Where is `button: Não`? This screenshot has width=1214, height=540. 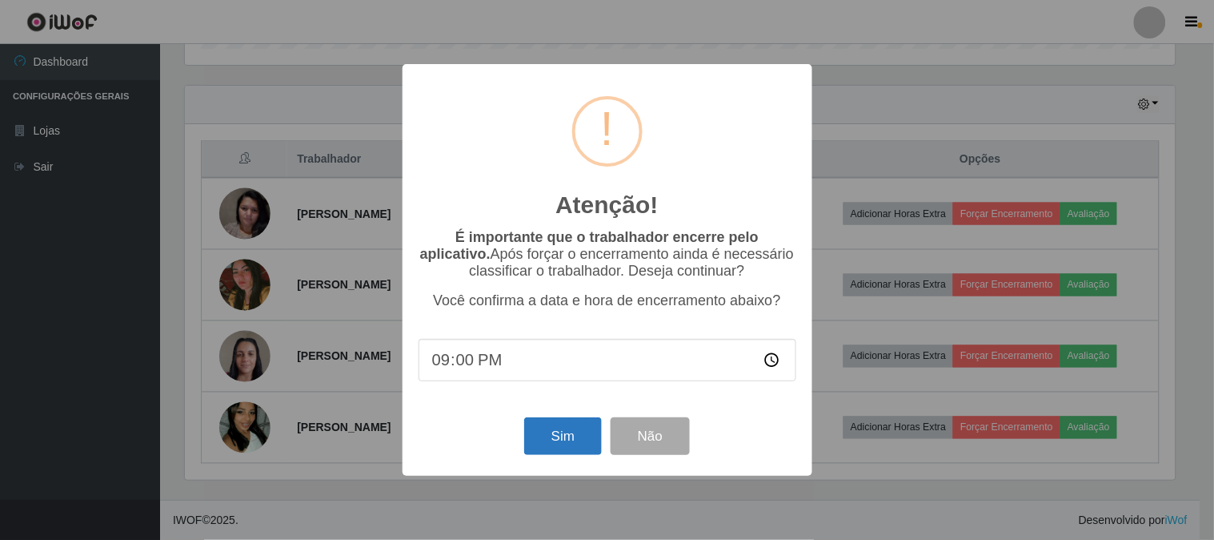 button: Não is located at coordinates (650, 435).